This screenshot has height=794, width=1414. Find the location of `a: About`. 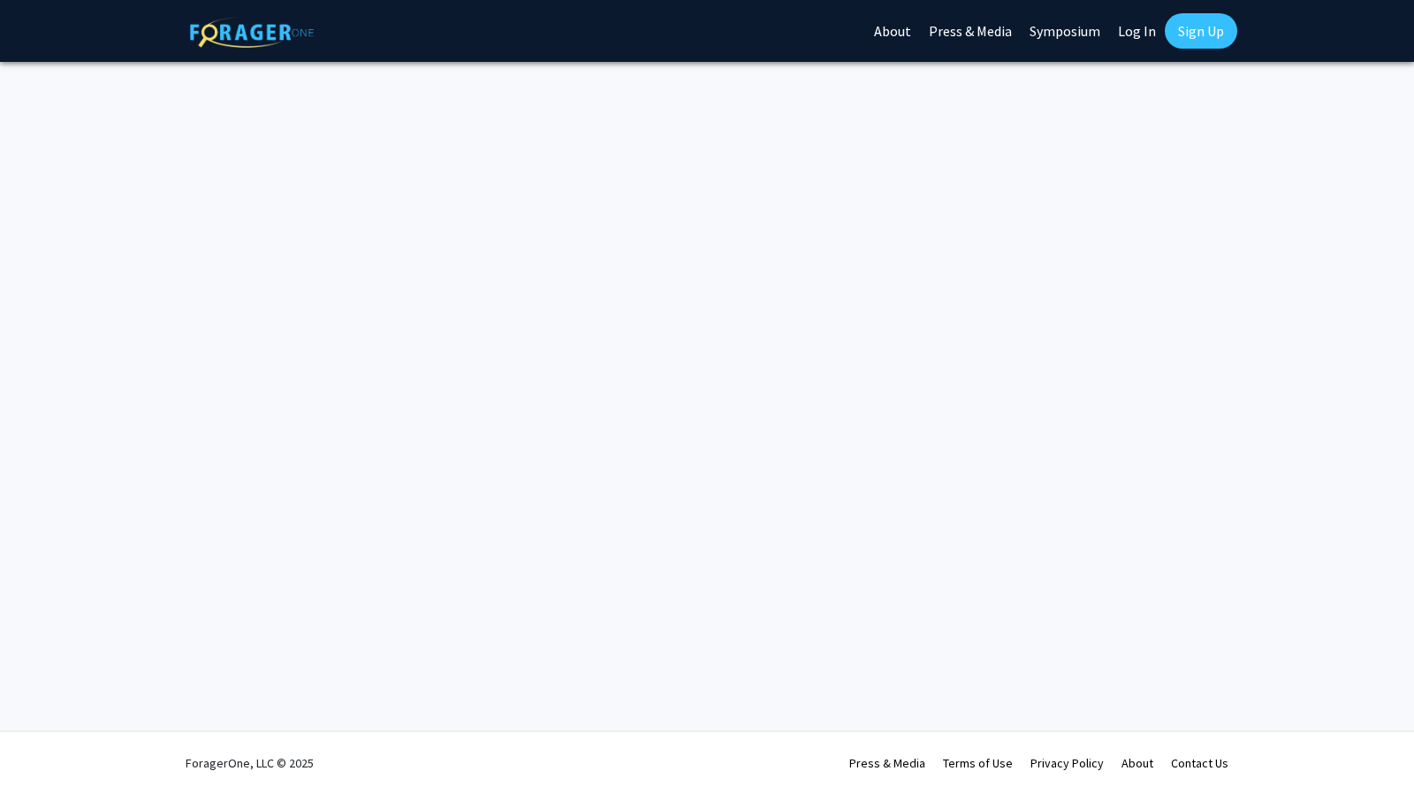

a: About is located at coordinates (1138, 763).